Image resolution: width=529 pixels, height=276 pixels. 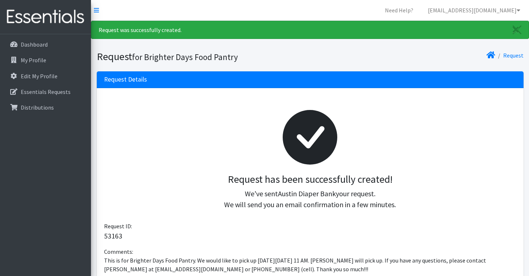 What do you see at coordinates (399, 10) in the screenshot?
I see `a: Need Help?` at bounding box center [399, 10].